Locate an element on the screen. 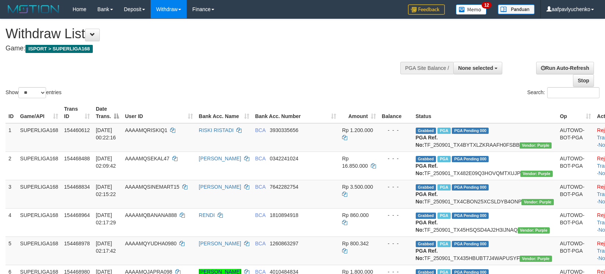  button: None selected is located at coordinates (478, 68).